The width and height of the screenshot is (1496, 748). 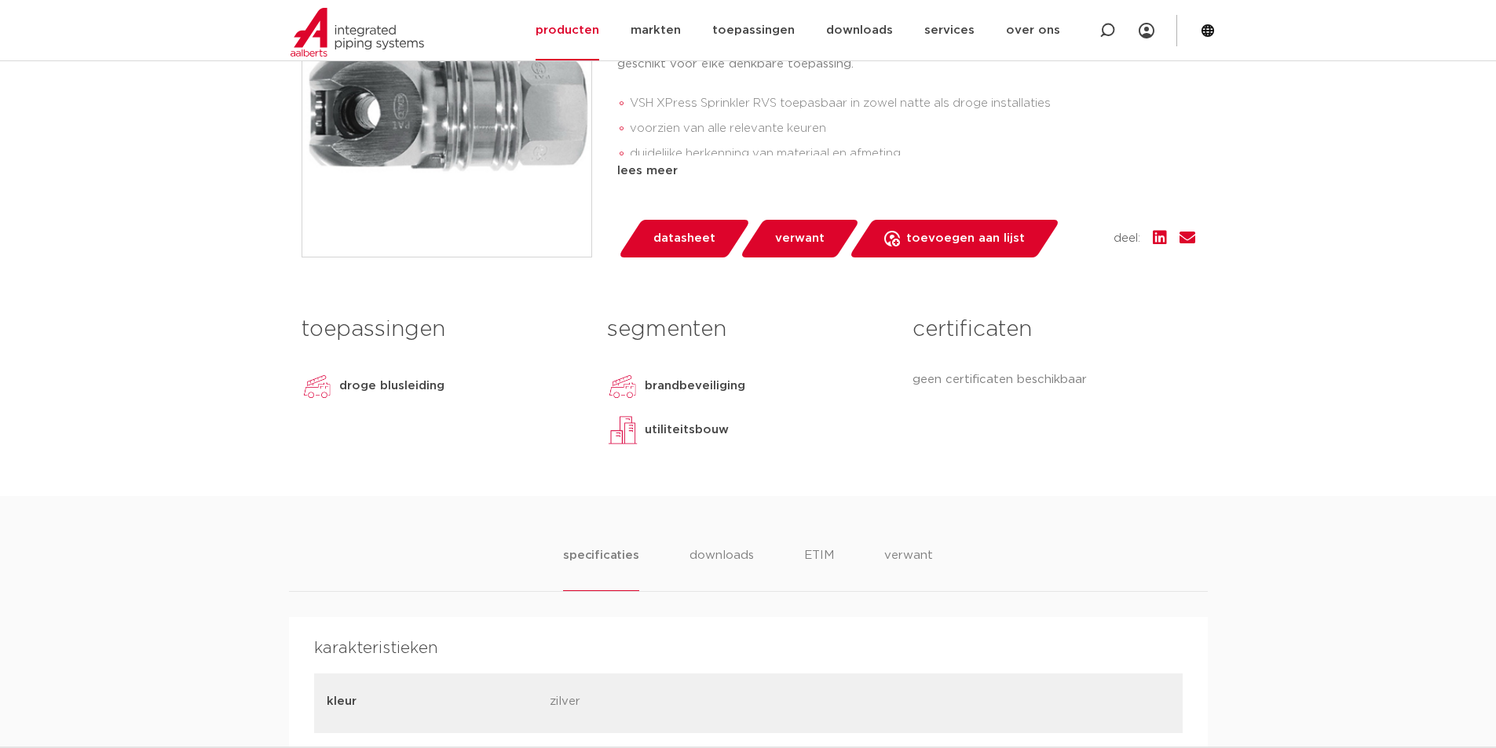 I want to click on span: deel:, so click(x=1127, y=239).